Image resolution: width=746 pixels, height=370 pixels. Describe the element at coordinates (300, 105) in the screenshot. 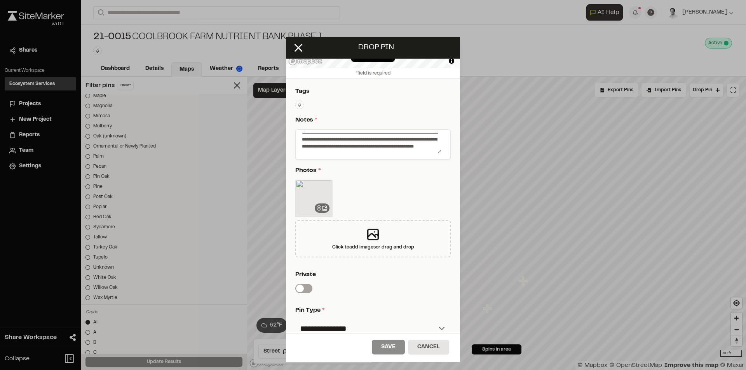

I see `button: Edit Tags` at that location.